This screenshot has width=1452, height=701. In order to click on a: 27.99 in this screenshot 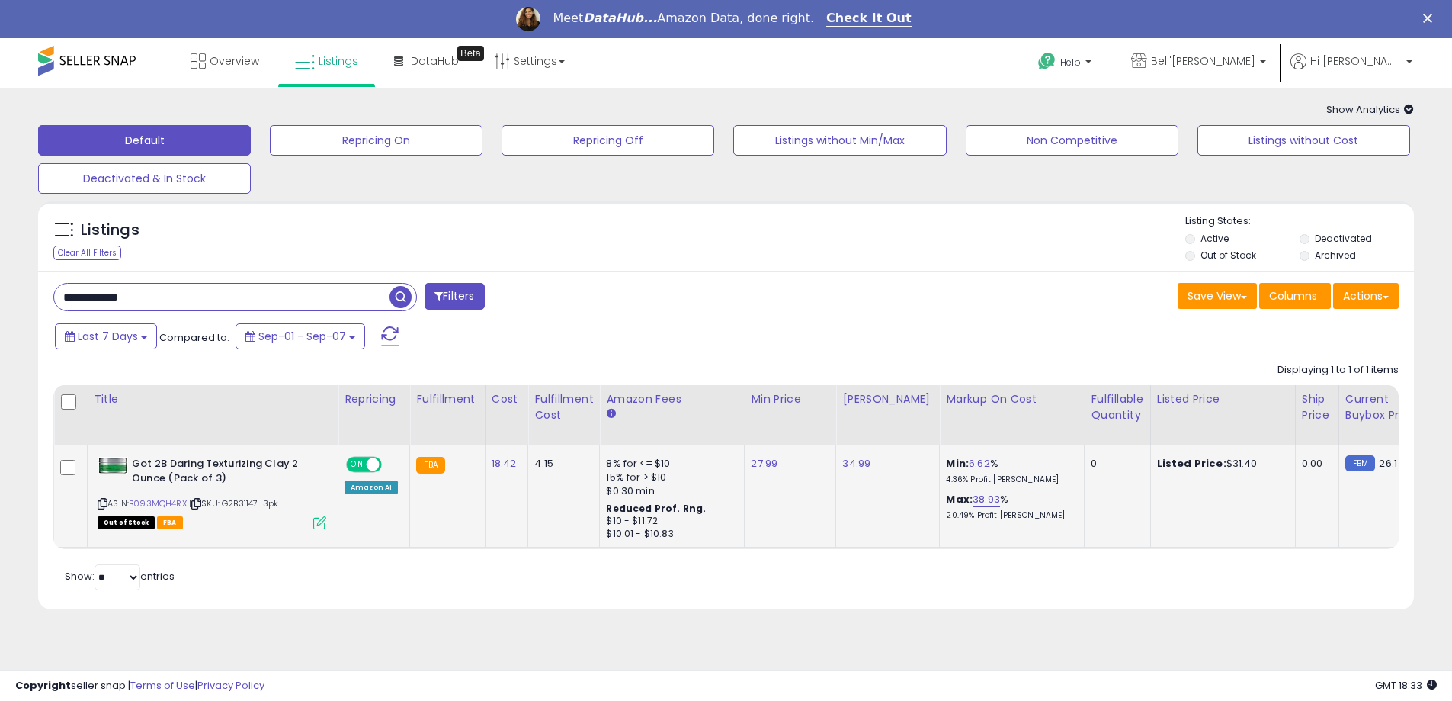, I will do `click(764, 463)`.